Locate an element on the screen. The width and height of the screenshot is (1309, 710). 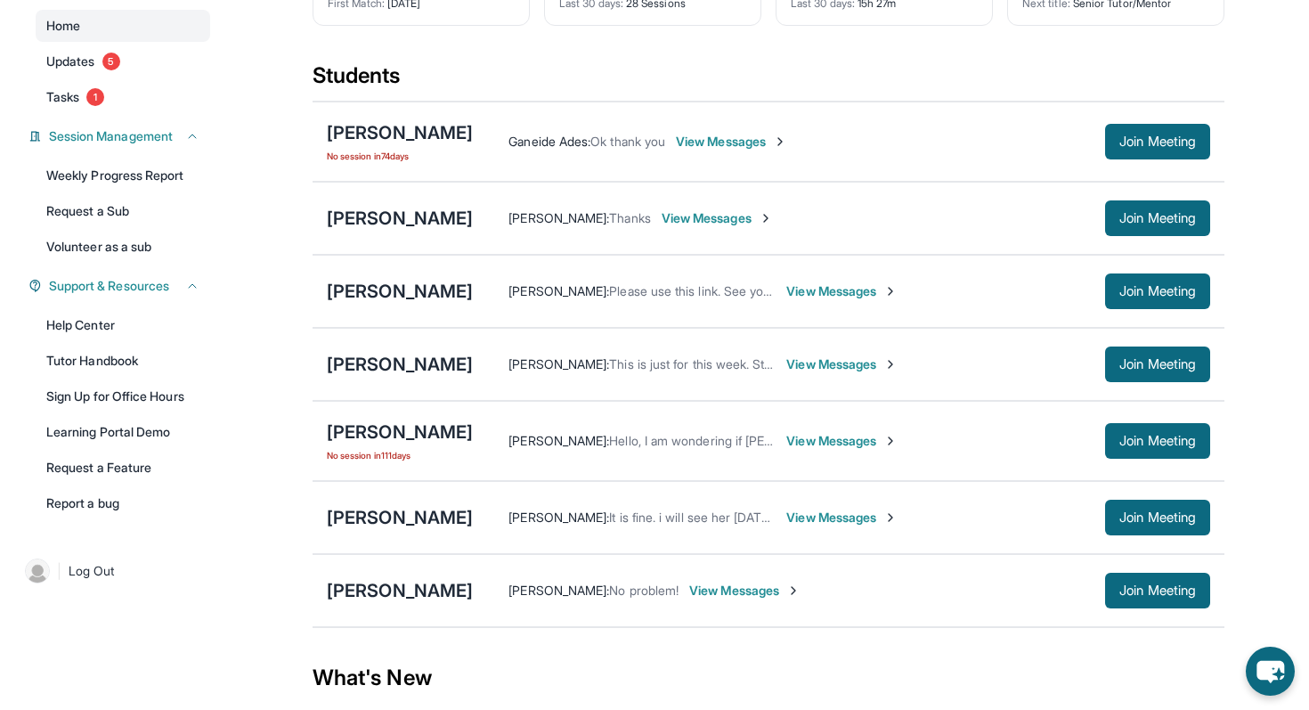
span: Ok thank you is located at coordinates (628, 141).